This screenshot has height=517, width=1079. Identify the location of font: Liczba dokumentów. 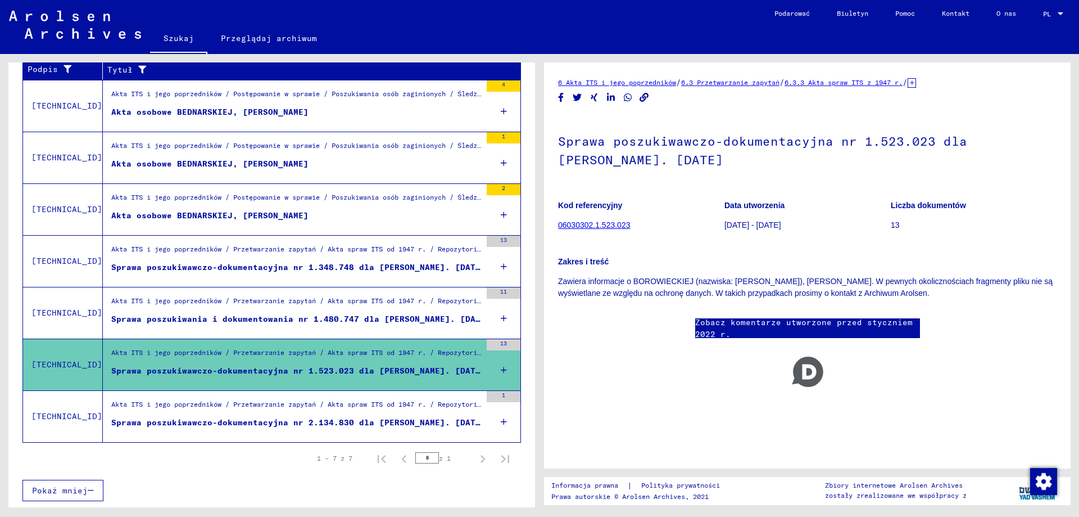
(929, 205).